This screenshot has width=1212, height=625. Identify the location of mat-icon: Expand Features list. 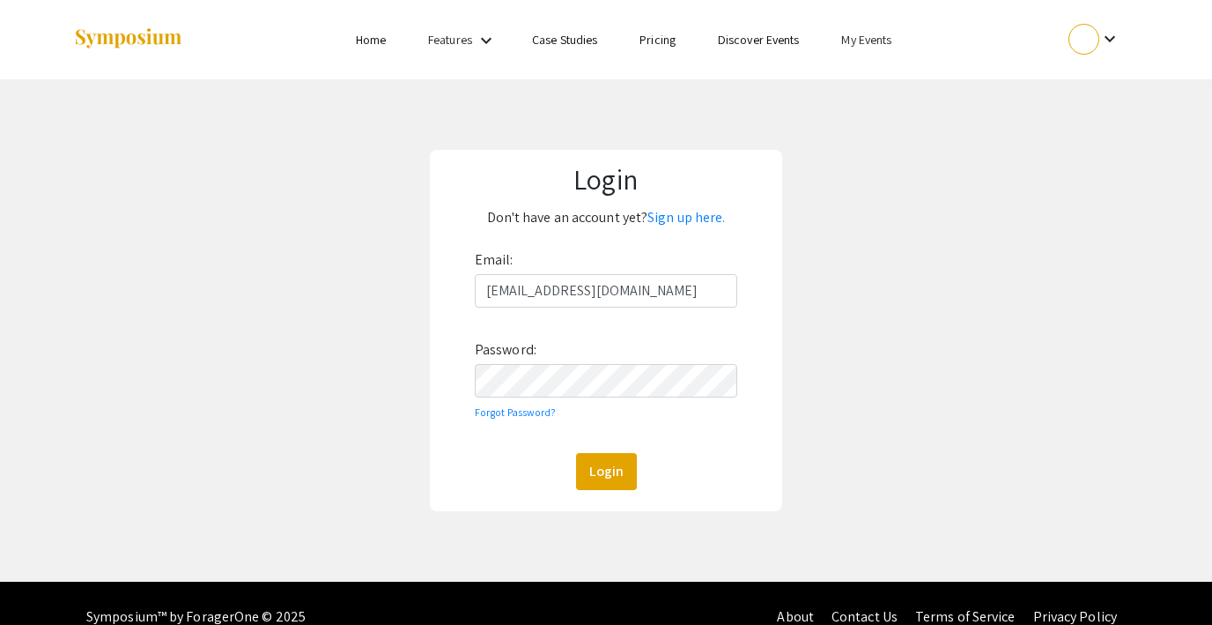
(486, 41).